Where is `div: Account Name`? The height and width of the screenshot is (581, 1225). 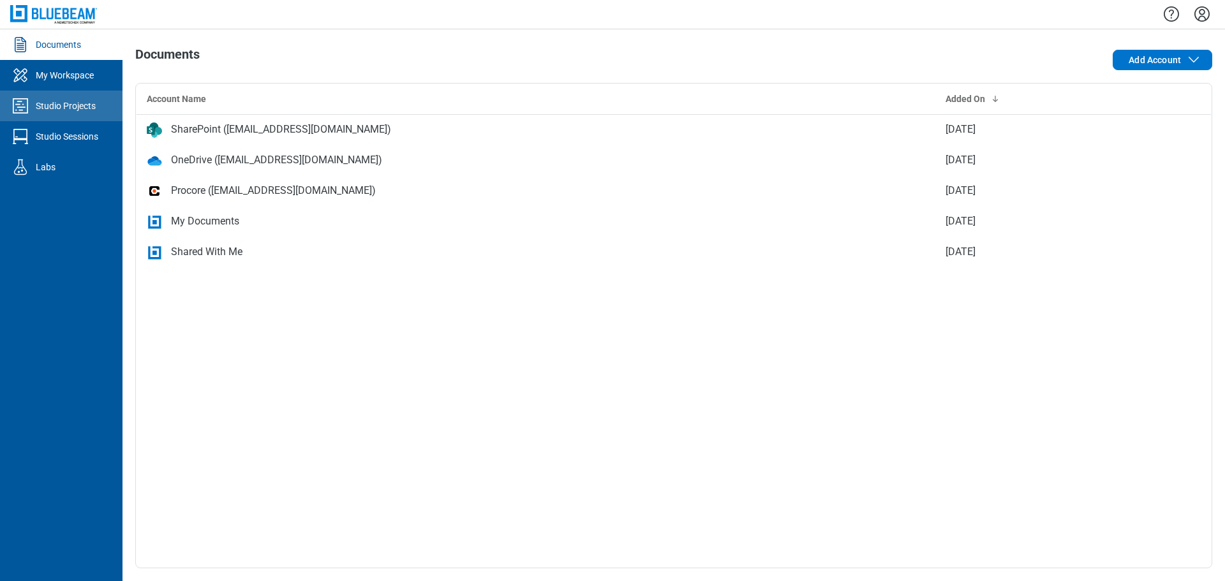
div: Account Name is located at coordinates (536, 99).